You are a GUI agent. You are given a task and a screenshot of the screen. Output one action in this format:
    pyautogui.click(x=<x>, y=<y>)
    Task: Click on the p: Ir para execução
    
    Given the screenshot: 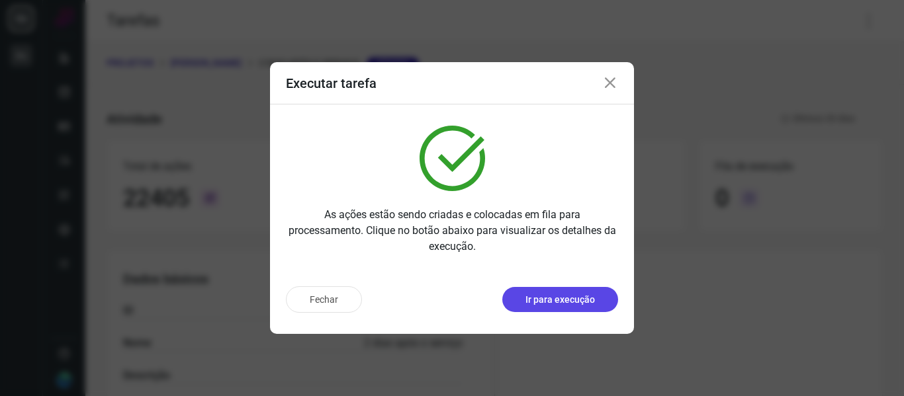 What is the action you would take?
    pyautogui.click(x=560, y=300)
    